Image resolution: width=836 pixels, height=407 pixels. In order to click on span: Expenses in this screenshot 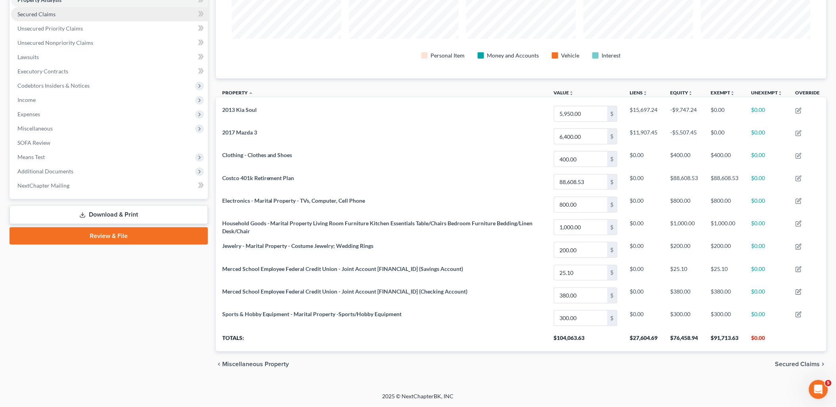, I will do `click(29, 114)`.